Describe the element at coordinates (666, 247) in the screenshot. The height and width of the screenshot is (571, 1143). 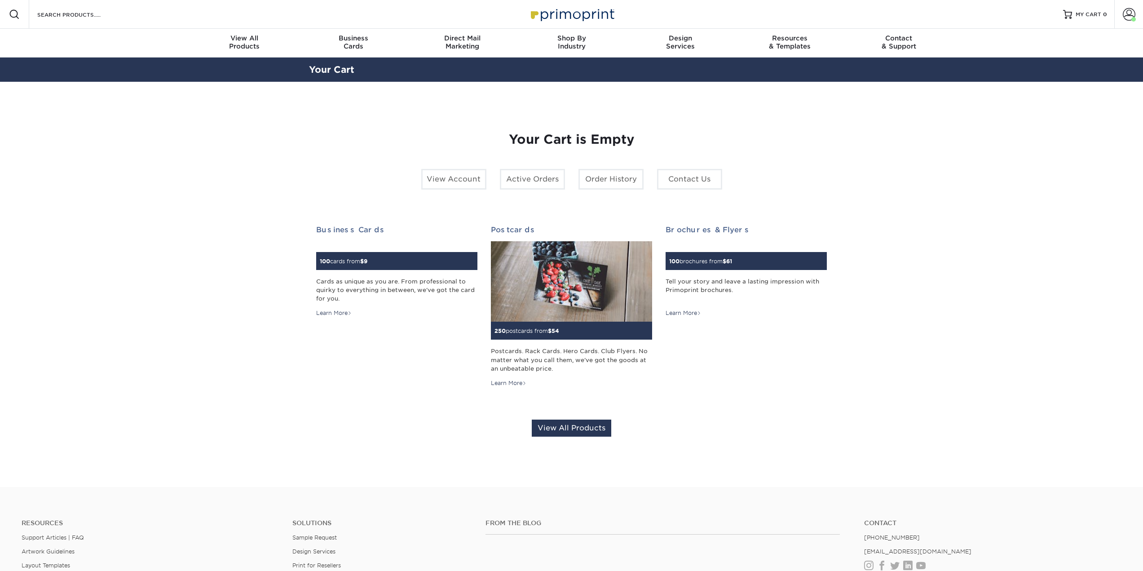
I see `img: Brochures & Flyers` at that location.